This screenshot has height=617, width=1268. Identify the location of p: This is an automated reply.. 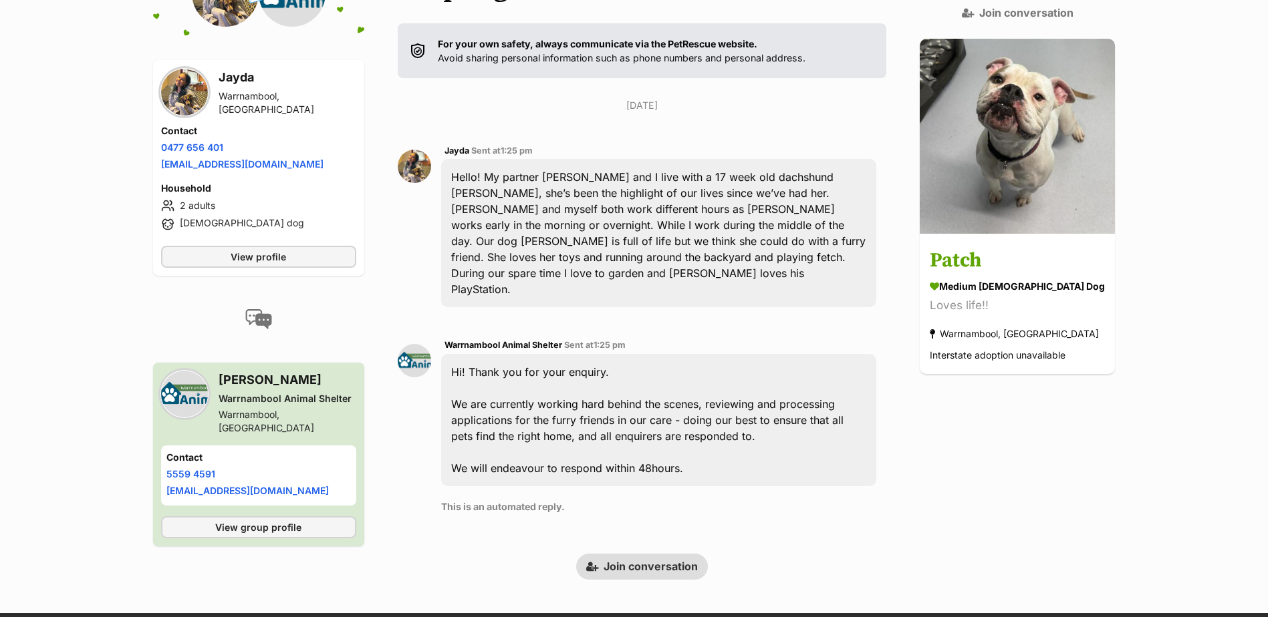
(658, 507).